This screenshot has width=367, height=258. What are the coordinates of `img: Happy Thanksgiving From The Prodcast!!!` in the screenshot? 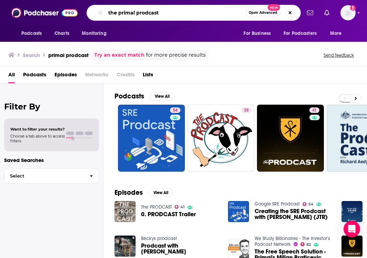 It's located at (352, 246).